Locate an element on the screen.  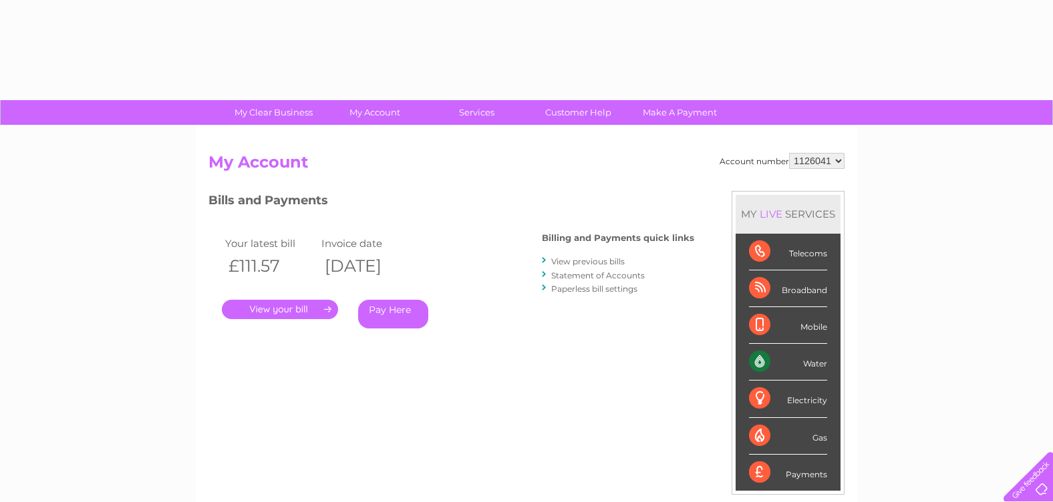
th: £111.57 is located at coordinates (270, 266).